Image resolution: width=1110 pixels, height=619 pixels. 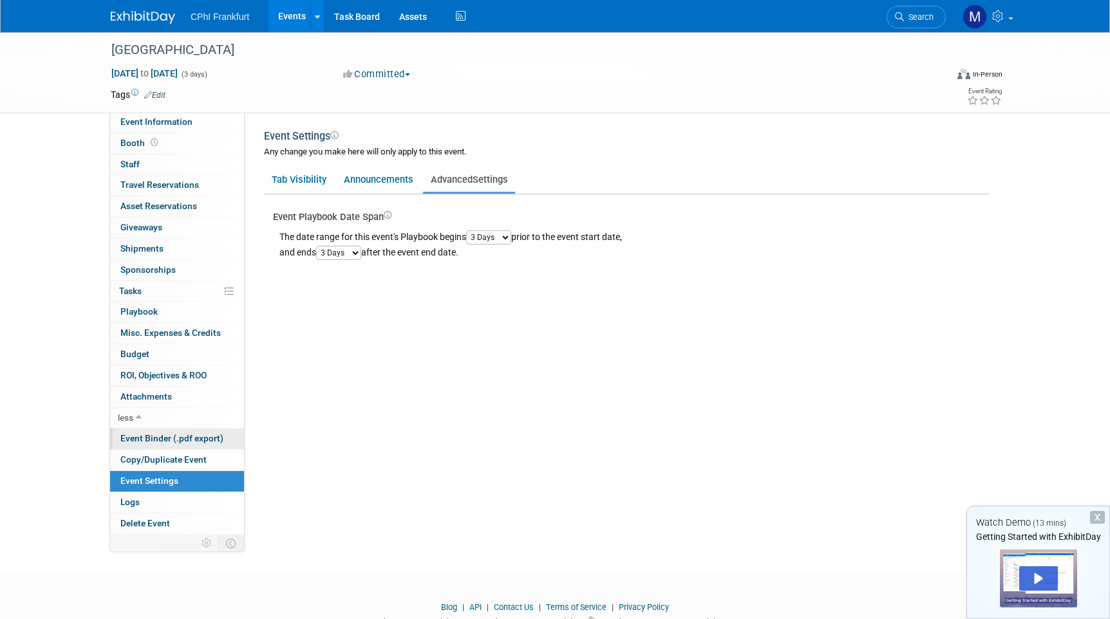 What do you see at coordinates (145, 523) in the screenshot?
I see `span: Delete Event` at bounding box center [145, 523].